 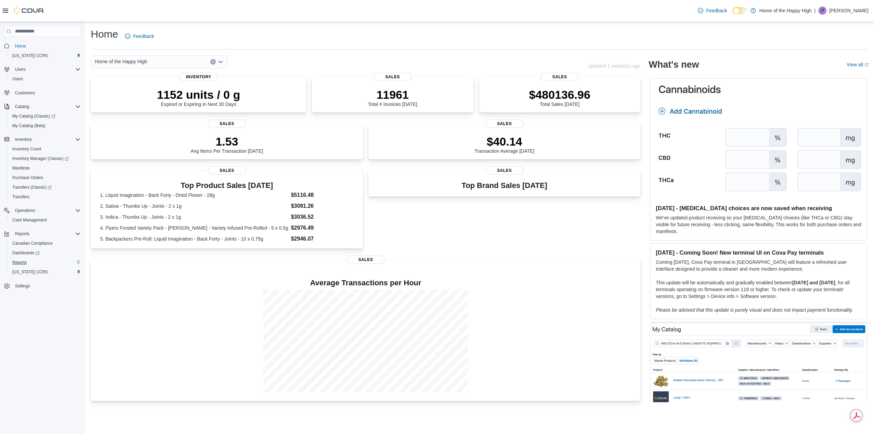 What do you see at coordinates (29, 11) in the screenshot?
I see `img: Cova` at bounding box center [29, 11].